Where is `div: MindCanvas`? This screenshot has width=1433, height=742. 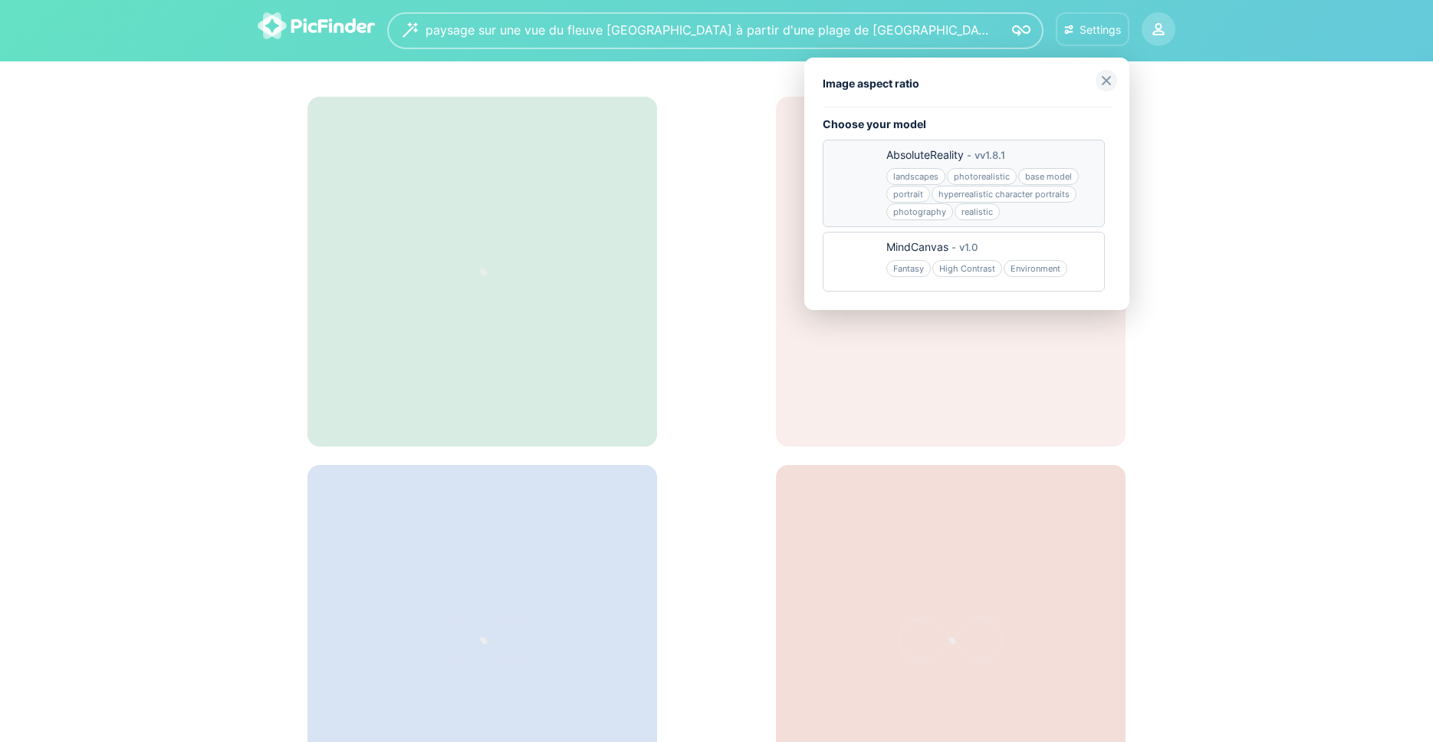
div: MindCanvas is located at coordinates (917, 247).